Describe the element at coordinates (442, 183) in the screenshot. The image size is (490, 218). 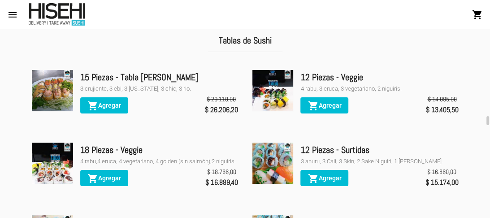
I see `span: $ 15.174,00` at that location.